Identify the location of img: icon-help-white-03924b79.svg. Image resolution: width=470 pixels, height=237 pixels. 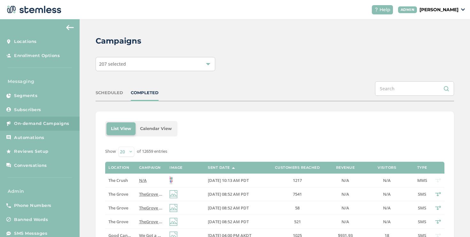
(377, 10).